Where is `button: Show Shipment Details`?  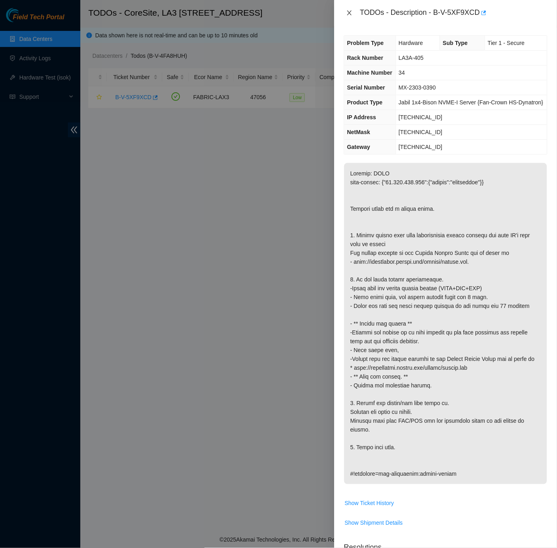 button: Show Shipment Details is located at coordinates (373, 522).